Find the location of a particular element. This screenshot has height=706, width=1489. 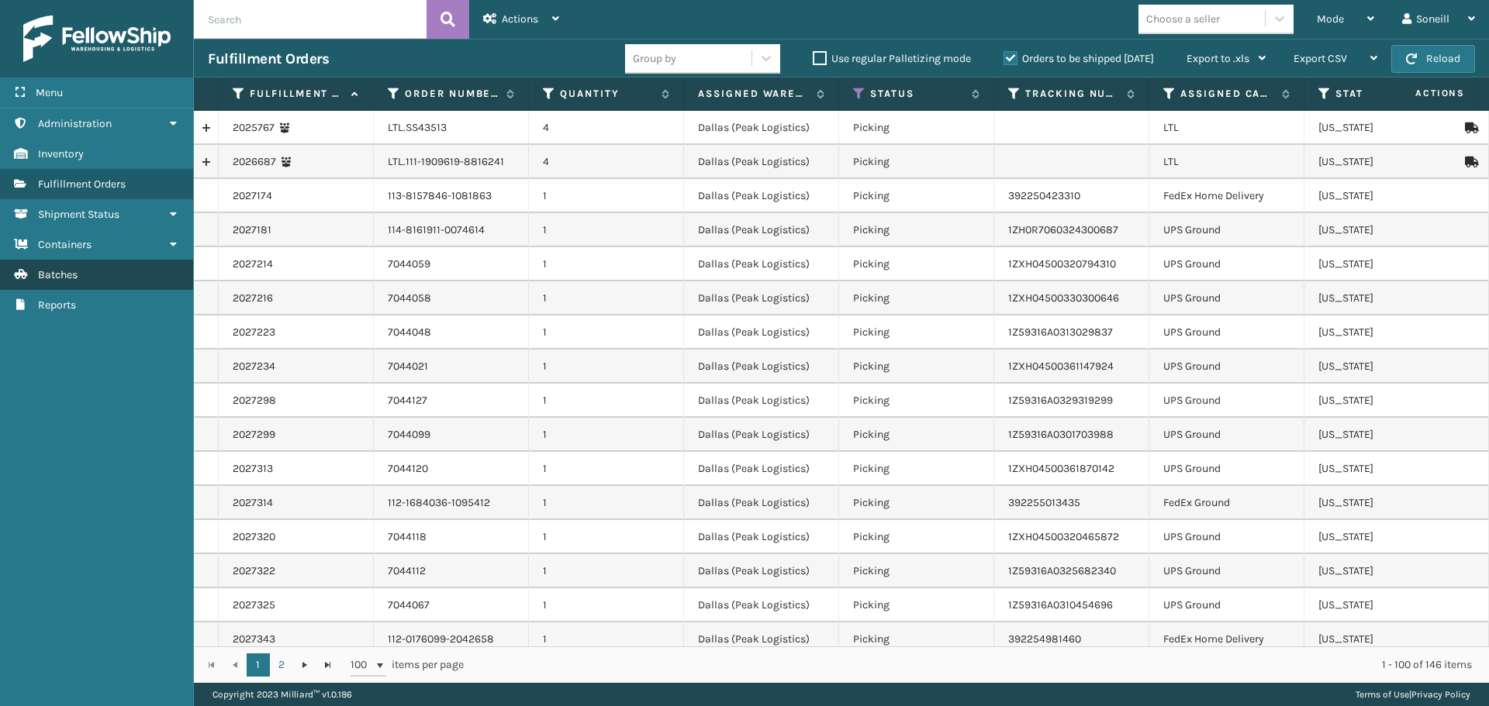

td: 7044120 is located at coordinates (451, 469).